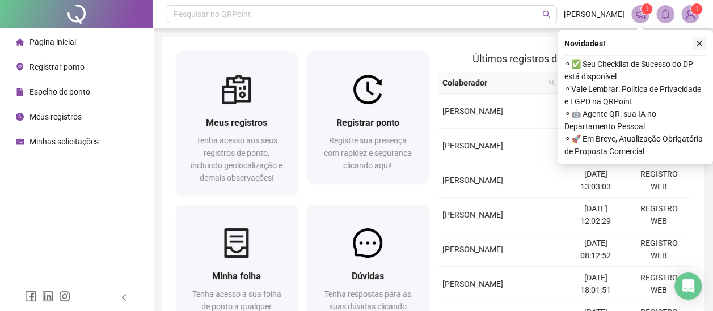 This screenshot has height=311, width=713. Describe the element at coordinates (690, 14) in the screenshot. I see `img: 83984` at that location.